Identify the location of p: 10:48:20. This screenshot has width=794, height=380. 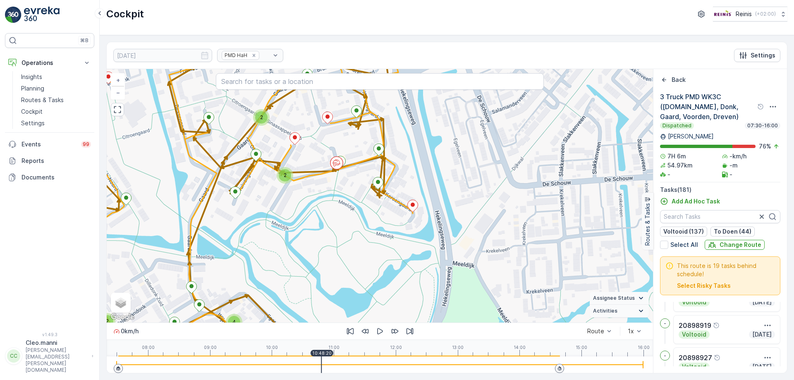
(322, 353).